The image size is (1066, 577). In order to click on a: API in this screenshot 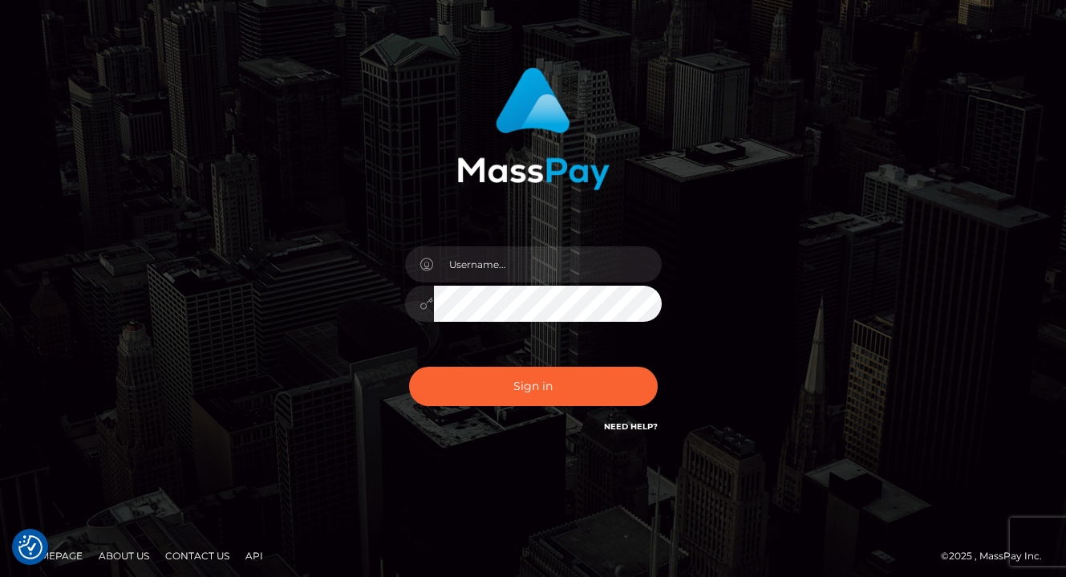, I will do `click(254, 555)`.